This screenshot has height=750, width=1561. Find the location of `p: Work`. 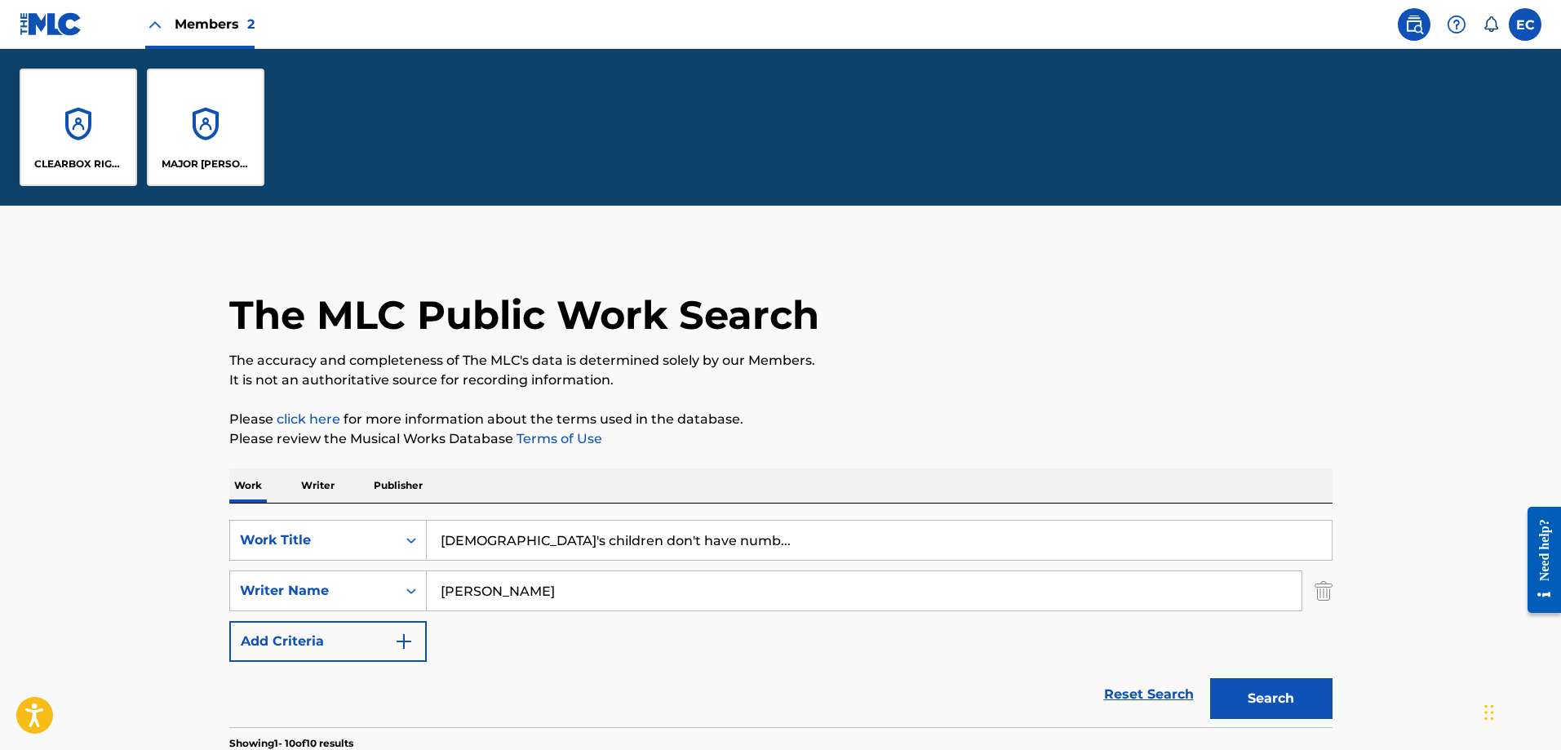

p: Work is located at coordinates (248, 486).